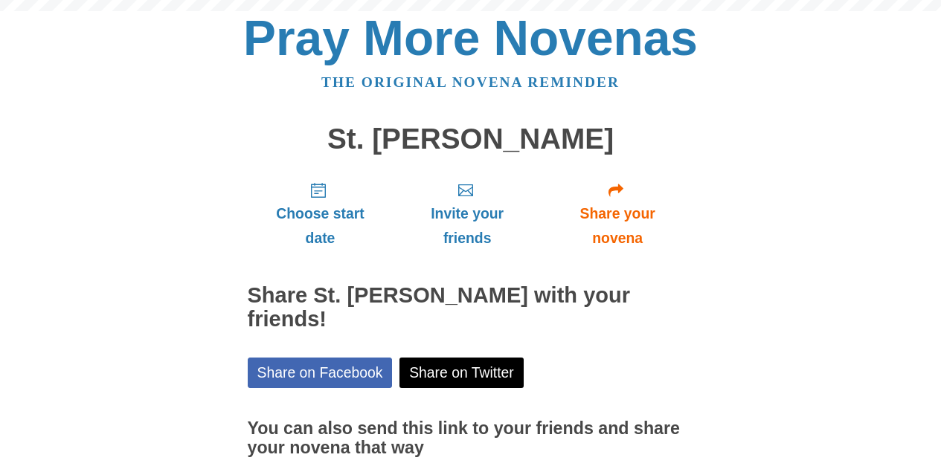  I want to click on a: The original novena reminder, so click(470, 82).